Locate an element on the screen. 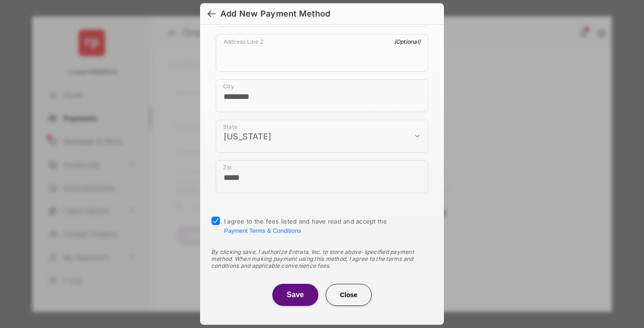  div: payment_method_screening[postal_addresses][postalCode] is located at coordinates (322, 177).